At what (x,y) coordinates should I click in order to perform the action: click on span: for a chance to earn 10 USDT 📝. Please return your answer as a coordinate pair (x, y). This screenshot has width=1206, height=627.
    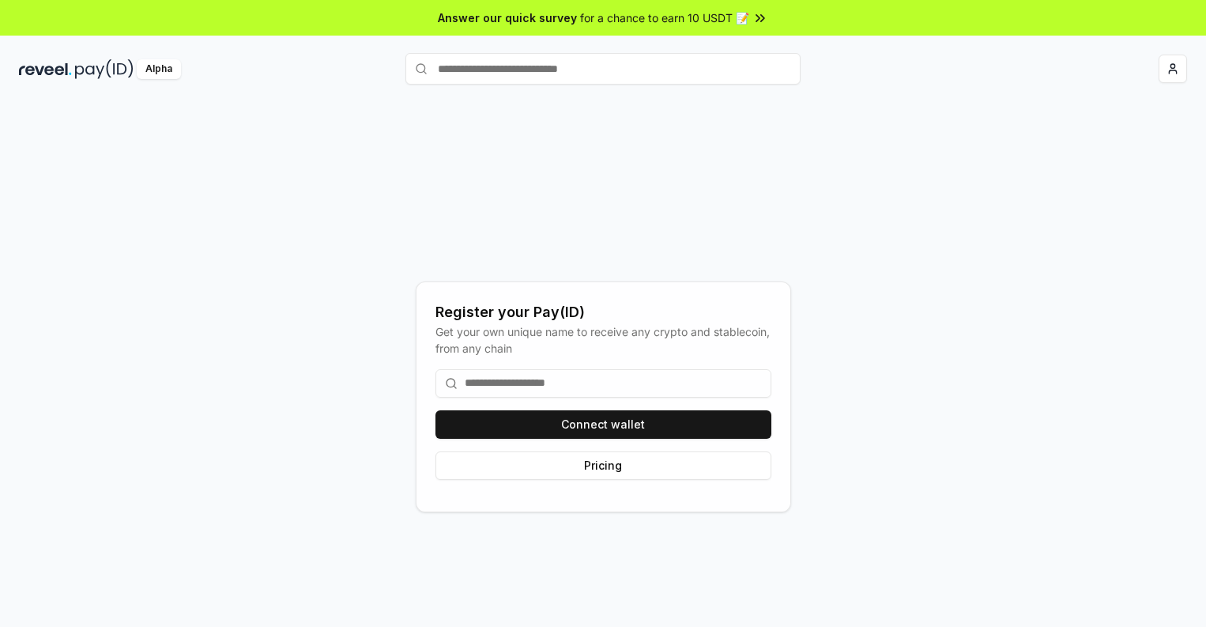
    Looking at the image, I should click on (664, 17).